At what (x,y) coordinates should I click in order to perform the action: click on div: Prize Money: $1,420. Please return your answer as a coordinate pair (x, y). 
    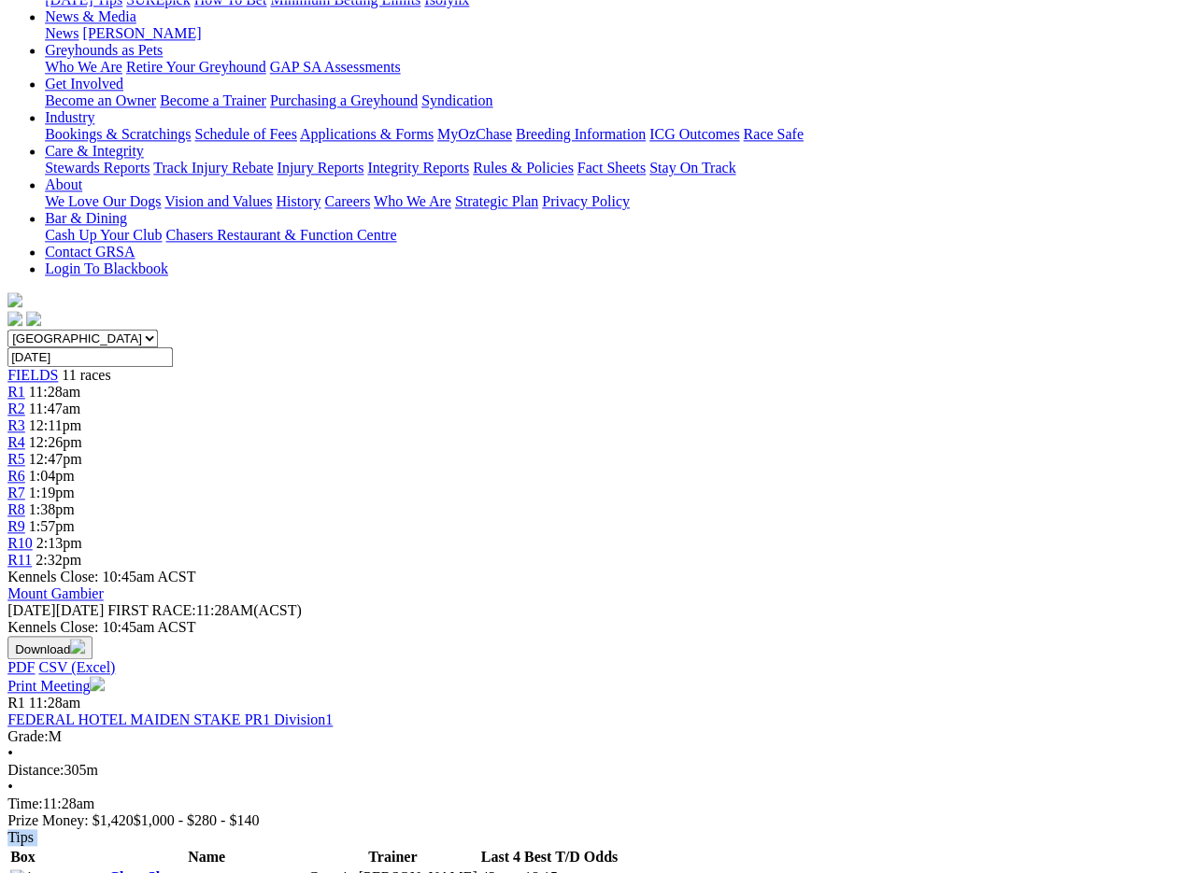
    Looking at the image, I should click on (598, 821).